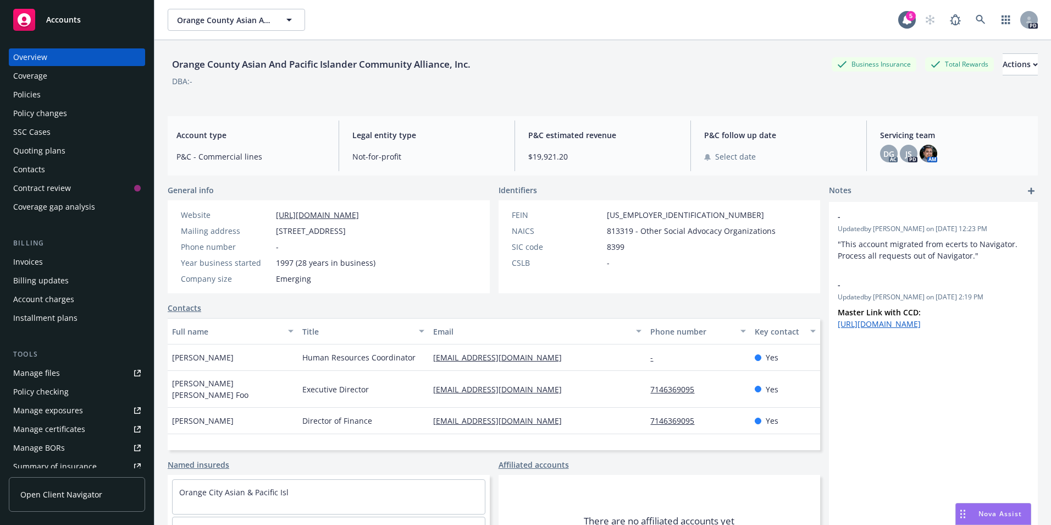  Describe the element at coordinates (226, 278) in the screenshot. I see `div: Company size` at that location.